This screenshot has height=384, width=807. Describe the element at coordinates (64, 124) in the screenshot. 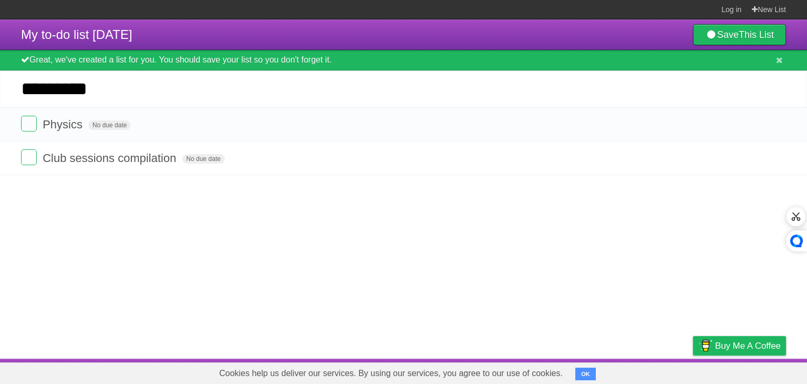

I see `span: Physics` at that location.